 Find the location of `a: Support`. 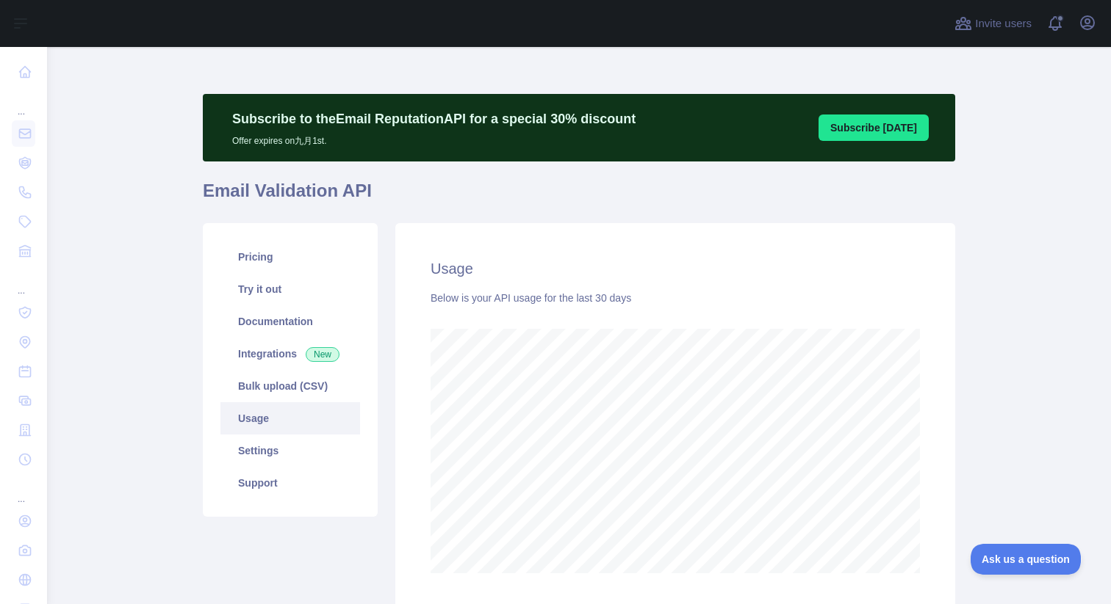

a: Support is located at coordinates (290, 483).